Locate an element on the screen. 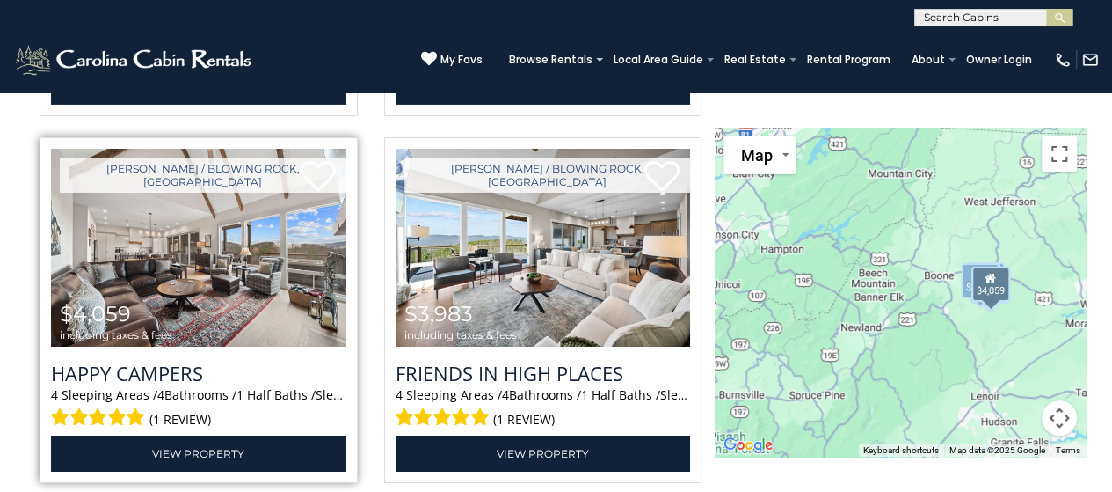  a: Friends In High Places $3,983 including taxes & fees is located at coordinates (543, 247).